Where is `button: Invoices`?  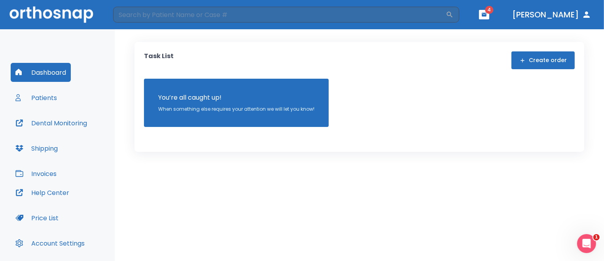
button: Invoices is located at coordinates (36, 174).